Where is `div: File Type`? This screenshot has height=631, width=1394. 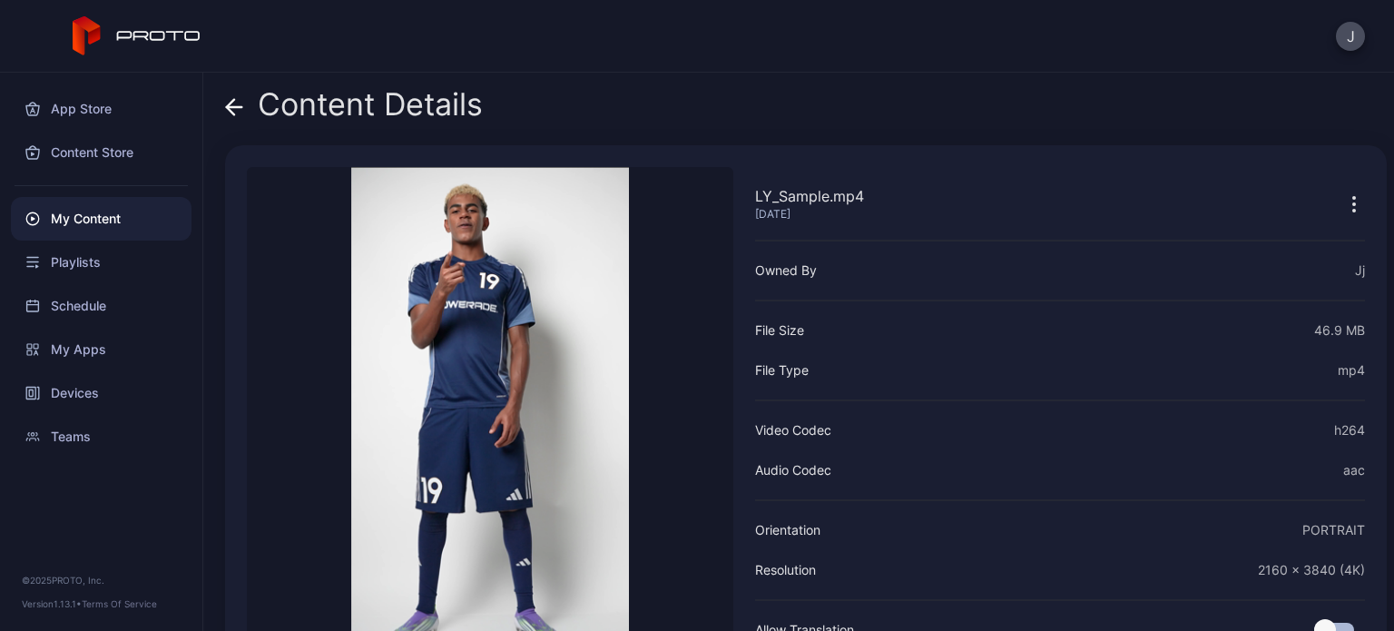
div: File Type is located at coordinates (782, 370).